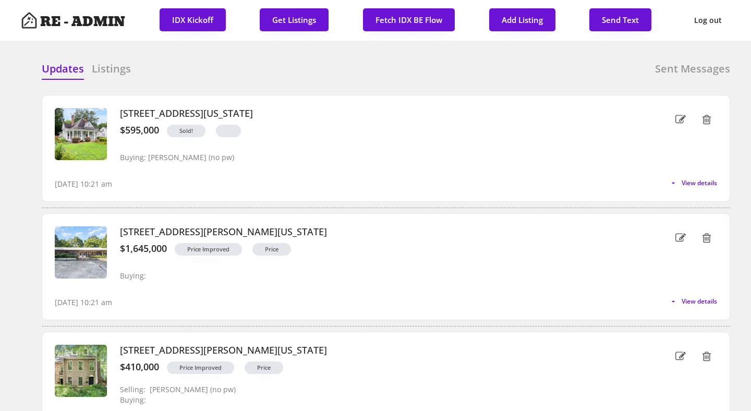 This screenshot has width=751, height=411. I want to click on h4: RE - ADMIN, so click(82, 22).